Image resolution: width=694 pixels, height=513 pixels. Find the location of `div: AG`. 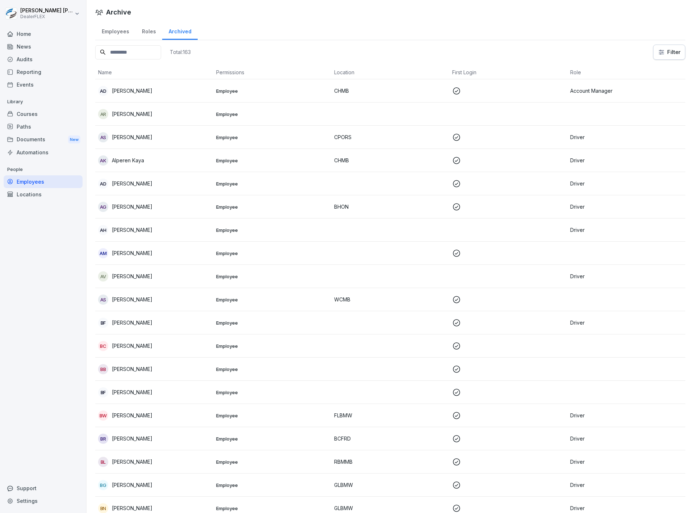

div: AG is located at coordinates (103, 207).